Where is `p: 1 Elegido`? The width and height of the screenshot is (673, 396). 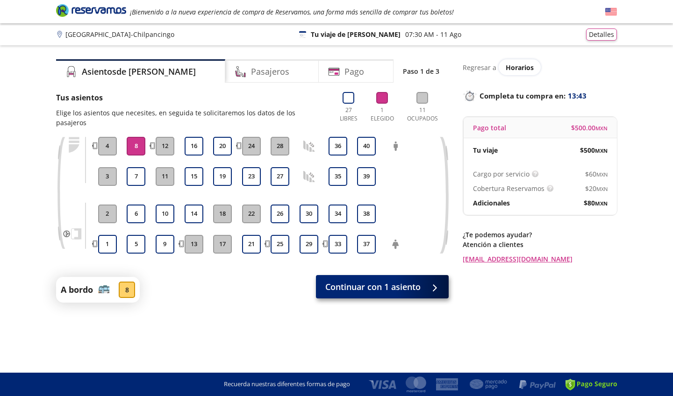
p: 1 Elegido is located at coordinates (382, 115).